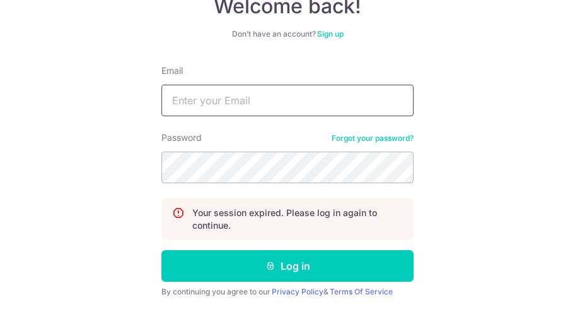 This screenshot has height=314, width=575. I want to click on label: Email, so click(172, 71).